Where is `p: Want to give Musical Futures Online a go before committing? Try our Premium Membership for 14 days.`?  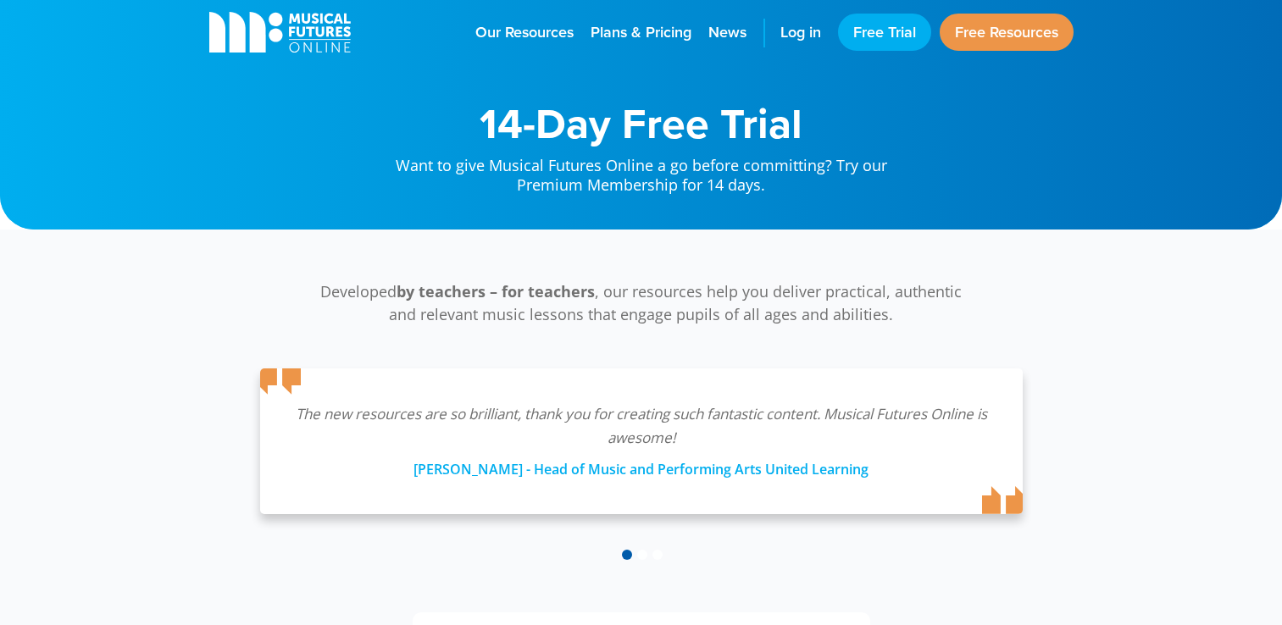 p: Want to give Musical Futures Online a go before committing? Try our Premium Membership for 14 days. is located at coordinates (641, 169).